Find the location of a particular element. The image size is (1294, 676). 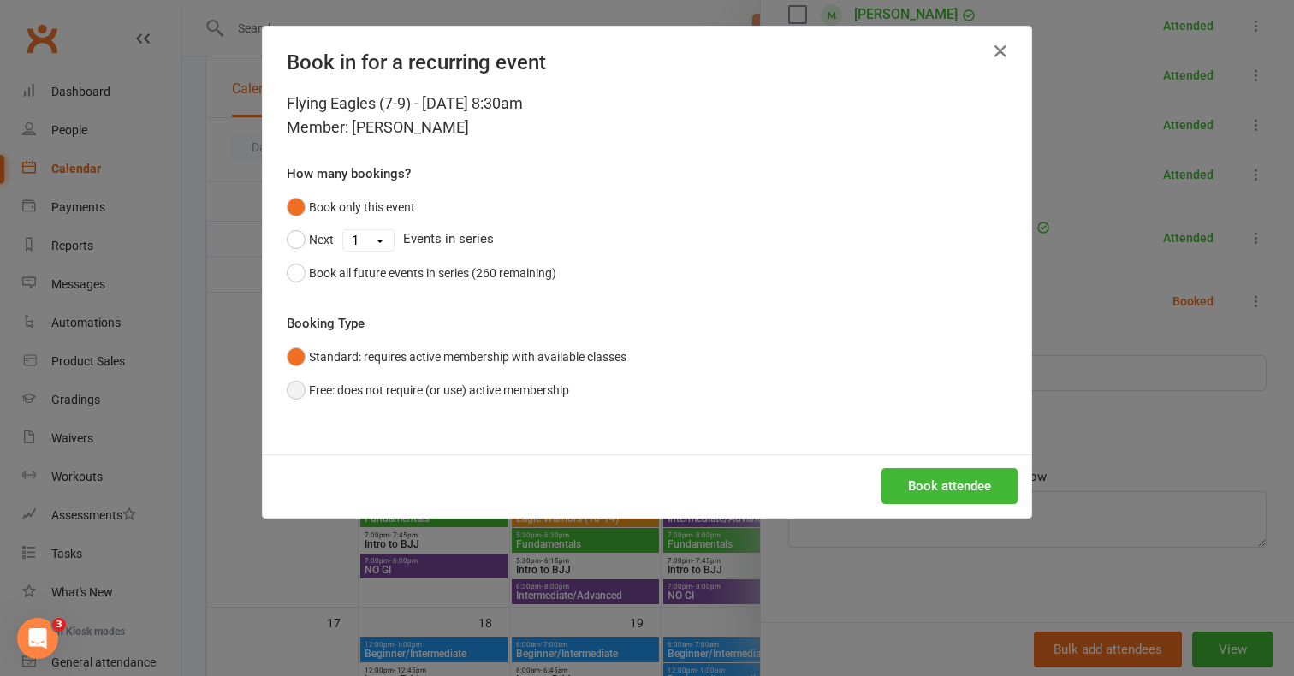

h4: Book in for a recurring event is located at coordinates (647, 62).